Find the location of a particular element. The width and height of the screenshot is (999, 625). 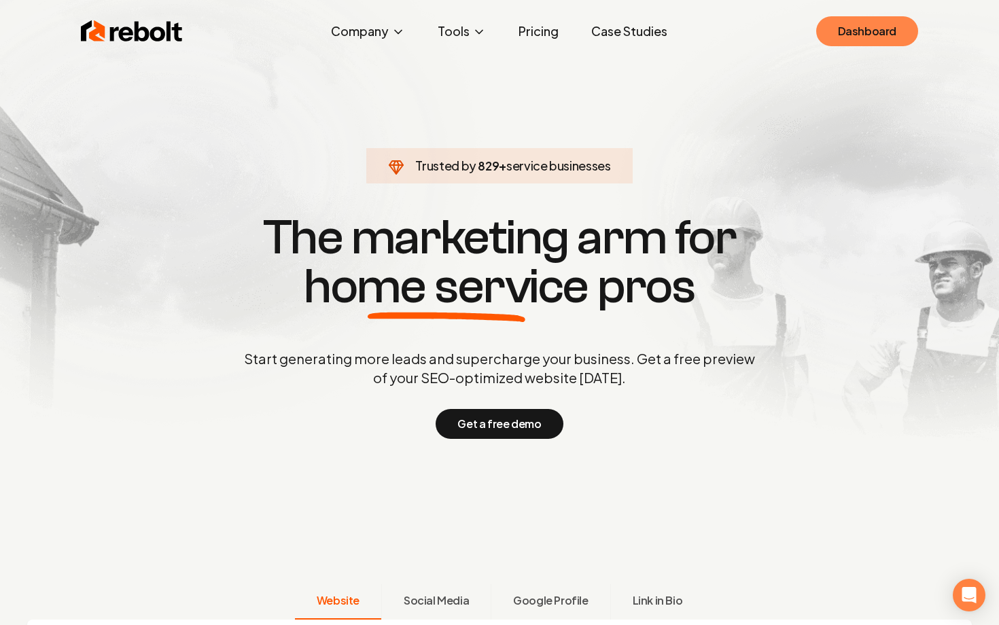

a: Dashboard is located at coordinates (867, 31).